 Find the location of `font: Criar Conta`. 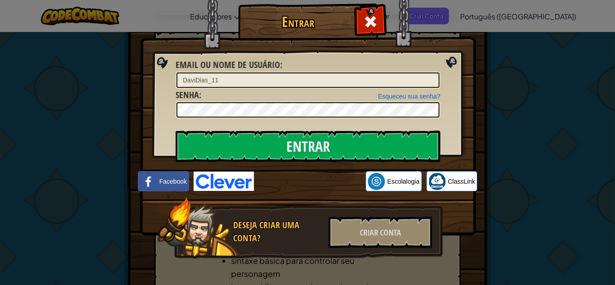

font: Criar Conta is located at coordinates (381, 232).